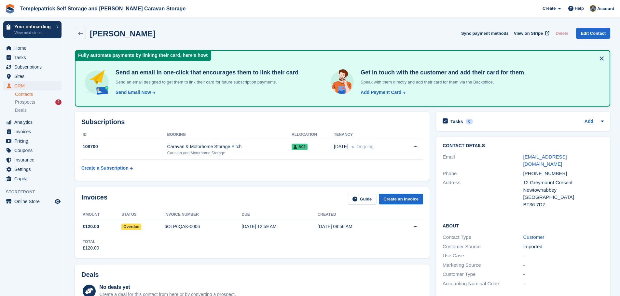 This screenshot has width=620, height=296. What do you see at coordinates (206, 82) in the screenshot?
I see `p: Send an email designed to get them to link their card for future subscription payments.` at bounding box center [206, 82].